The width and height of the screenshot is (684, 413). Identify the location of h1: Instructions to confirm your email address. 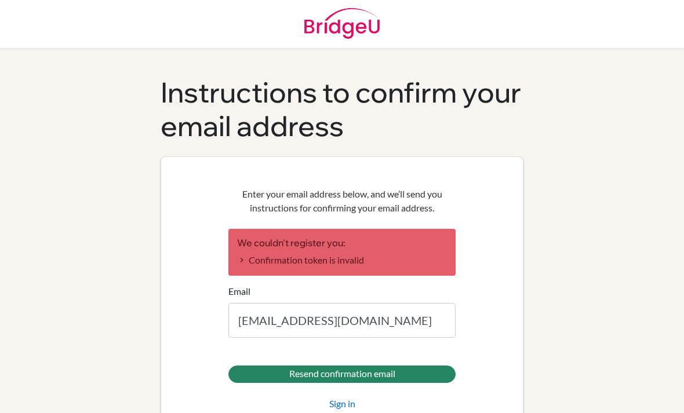
(342, 109).